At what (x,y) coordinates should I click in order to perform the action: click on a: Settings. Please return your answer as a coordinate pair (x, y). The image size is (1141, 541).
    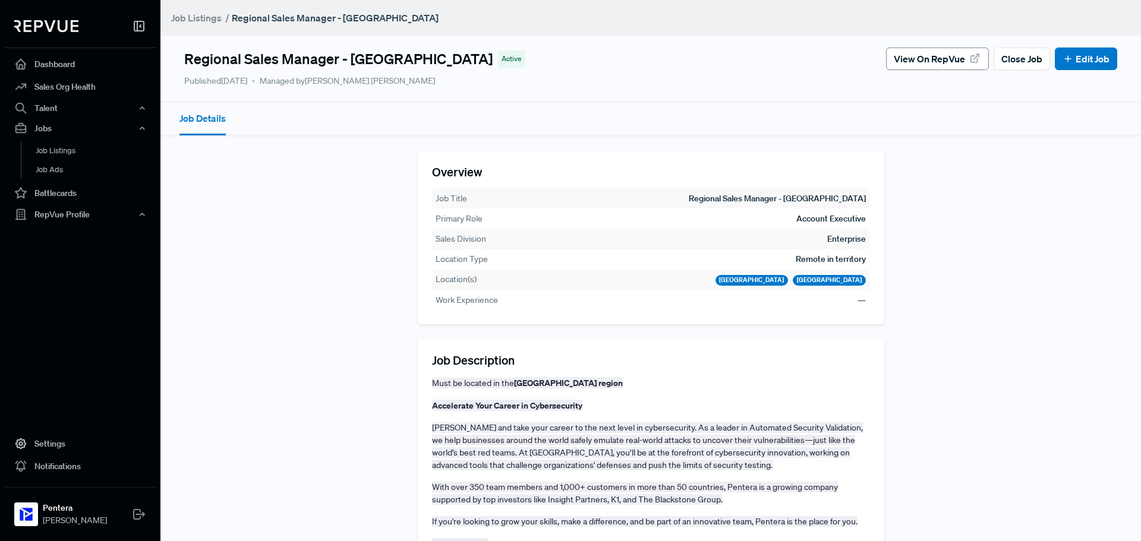
    Looking at the image, I should click on (80, 444).